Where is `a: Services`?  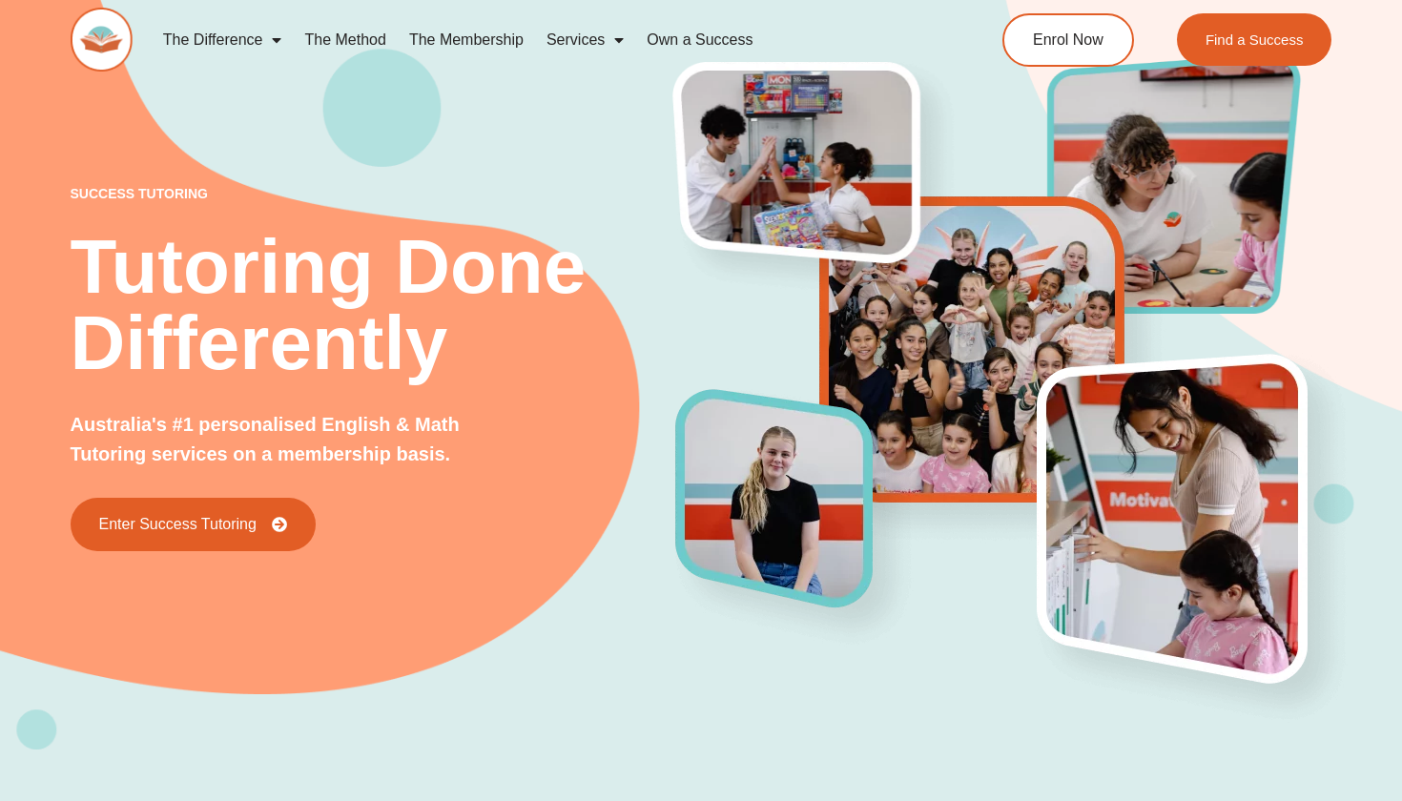 a: Services is located at coordinates (584, 40).